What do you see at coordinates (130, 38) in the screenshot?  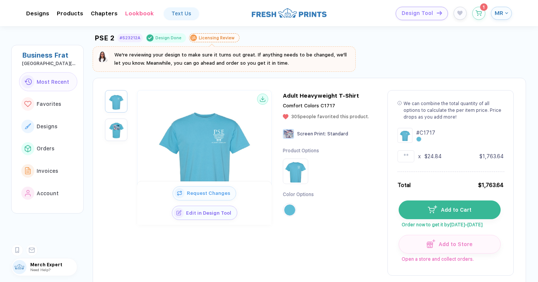 I see `div: #523212A` at bounding box center [130, 38].